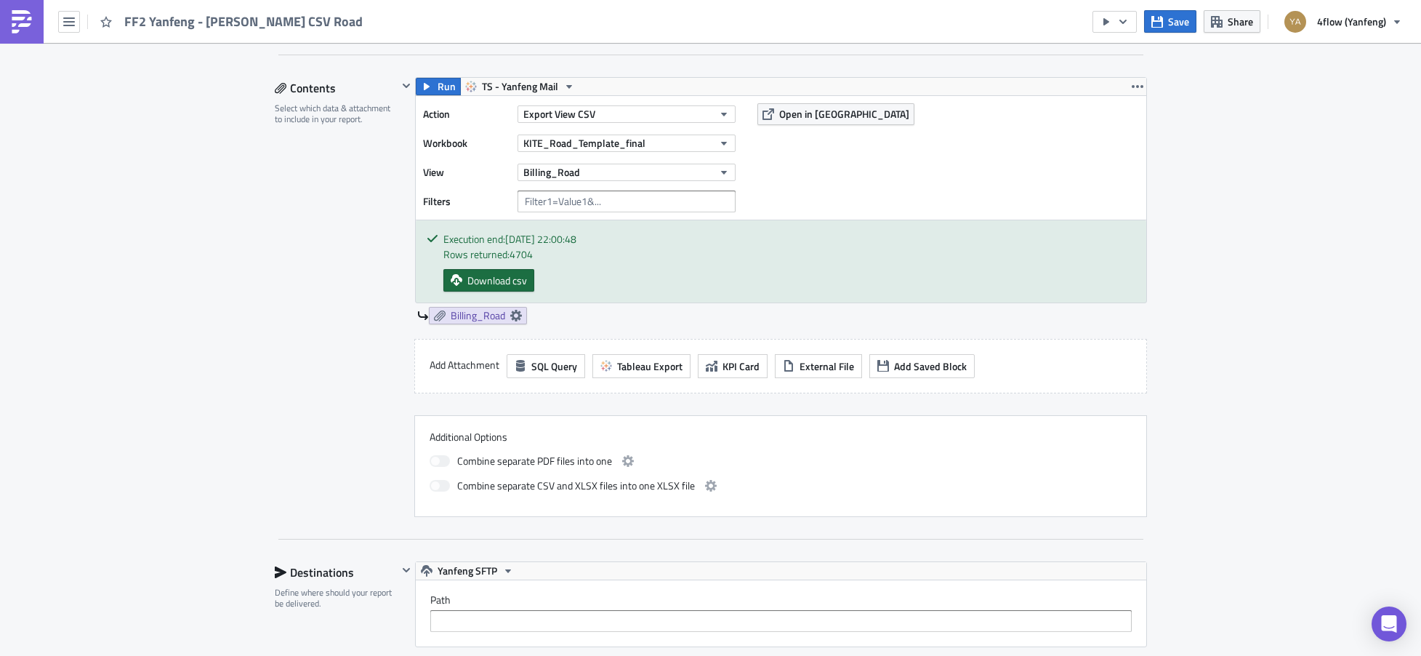  I want to click on a: Billing_Road, so click(478, 316).